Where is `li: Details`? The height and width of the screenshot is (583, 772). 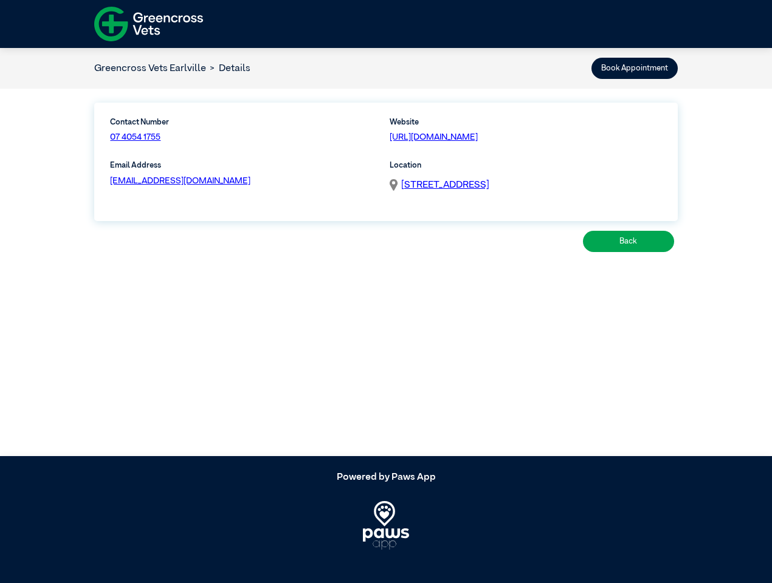
li: Details is located at coordinates (228, 69).